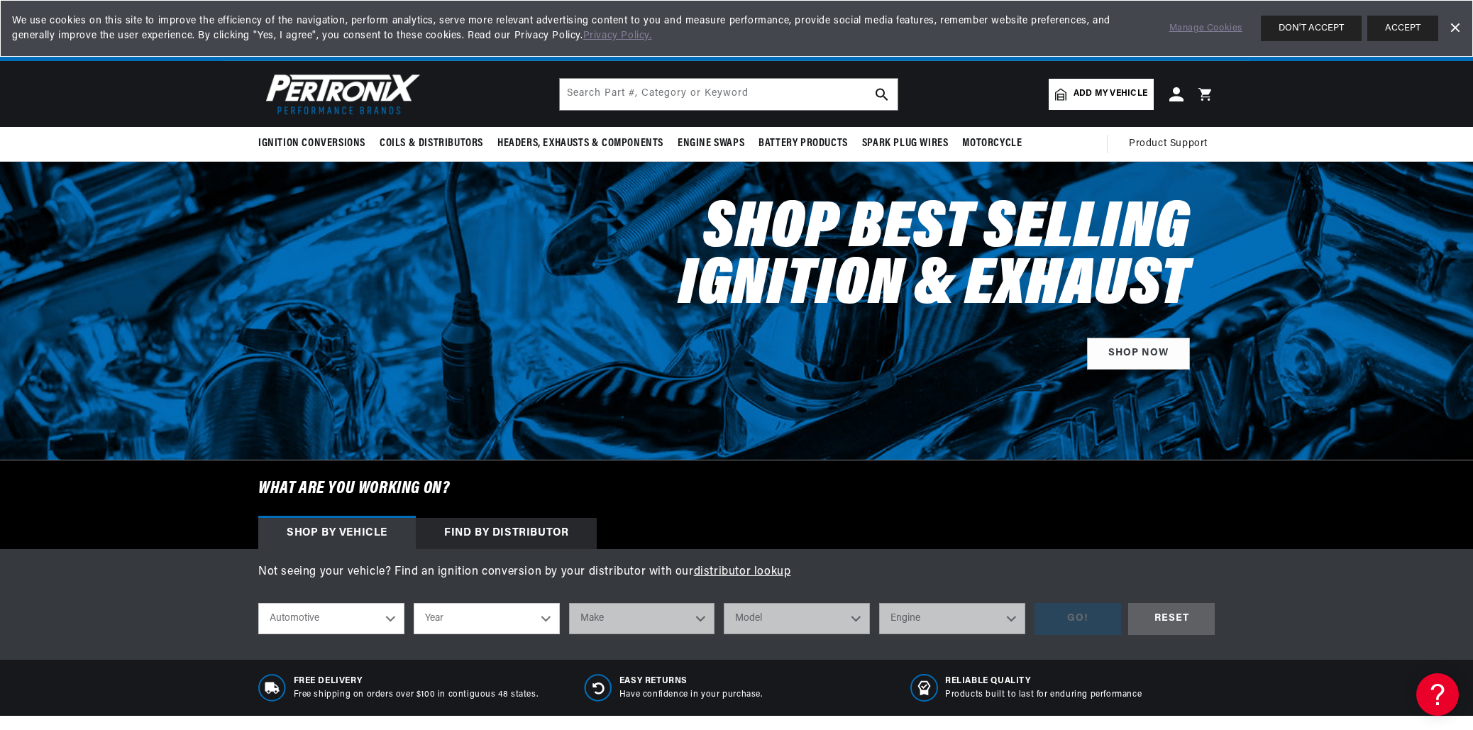 Image resolution: width=1473 pixels, height=730 pixels. What do you see at coordinates (617, 35) in the screenshot?
I see `a: Privacy Policy.` at bounding box center [617, 35].